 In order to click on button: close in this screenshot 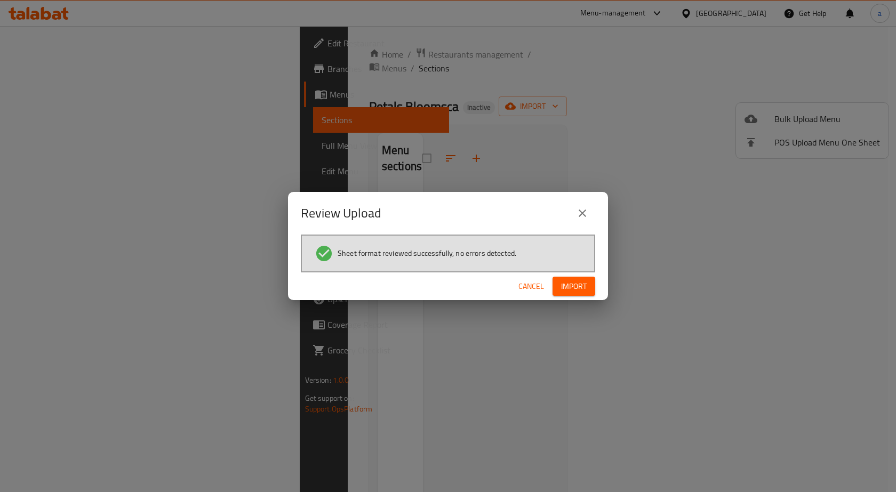, I will do `click(582, 213)`.